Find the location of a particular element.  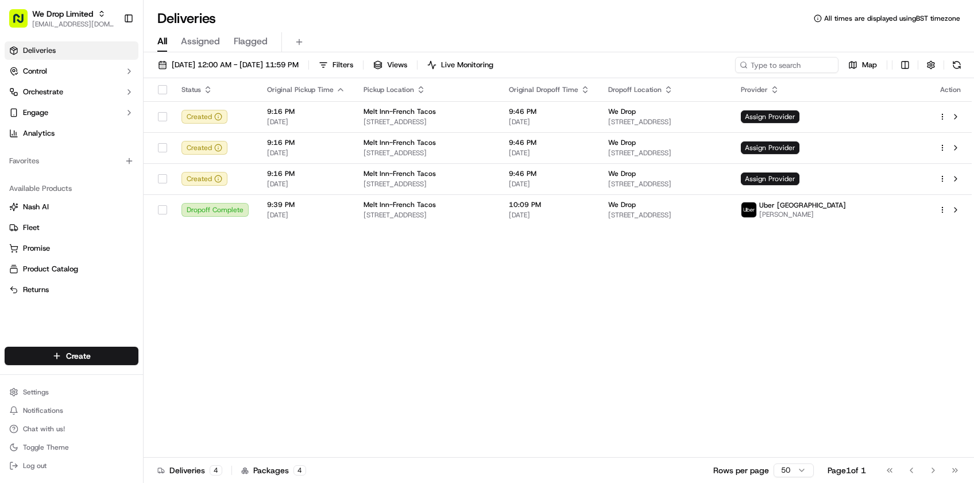

button: Log out is located at coordinates (71, 465).